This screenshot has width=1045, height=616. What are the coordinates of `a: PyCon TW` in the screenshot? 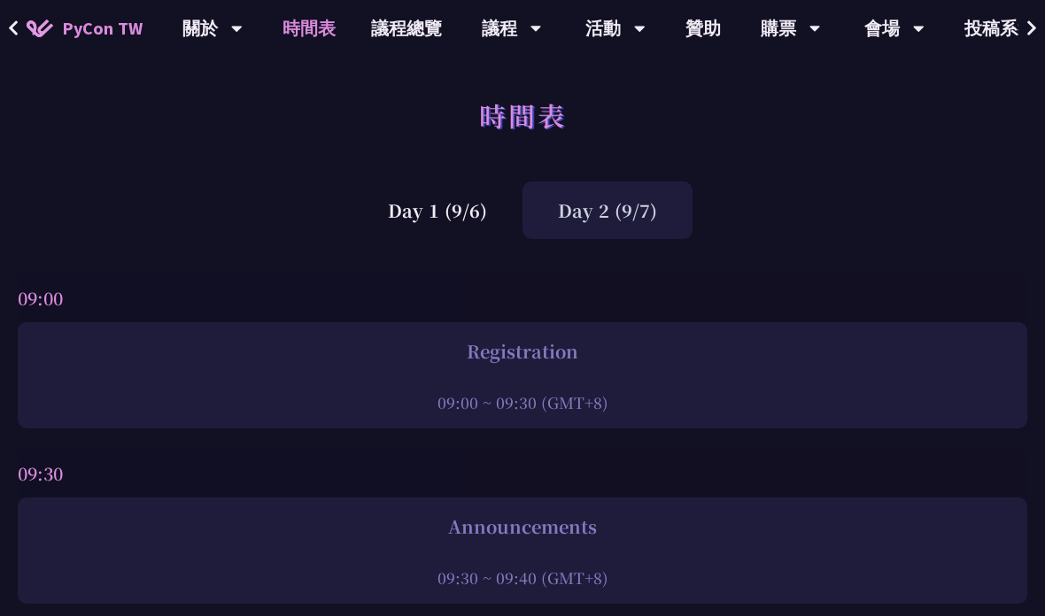 It's located at (84, 28).